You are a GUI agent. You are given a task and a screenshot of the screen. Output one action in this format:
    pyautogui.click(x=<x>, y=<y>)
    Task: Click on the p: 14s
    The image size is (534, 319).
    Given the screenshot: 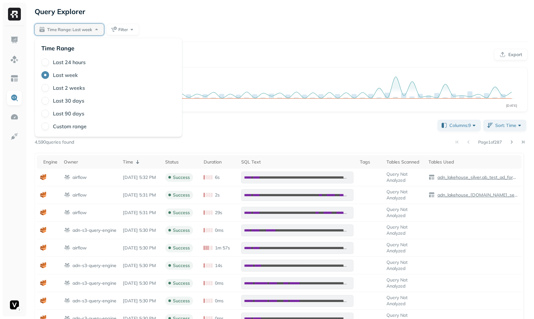 What is the action you would take?
    pyautogui.click(x=218, y=265)
    